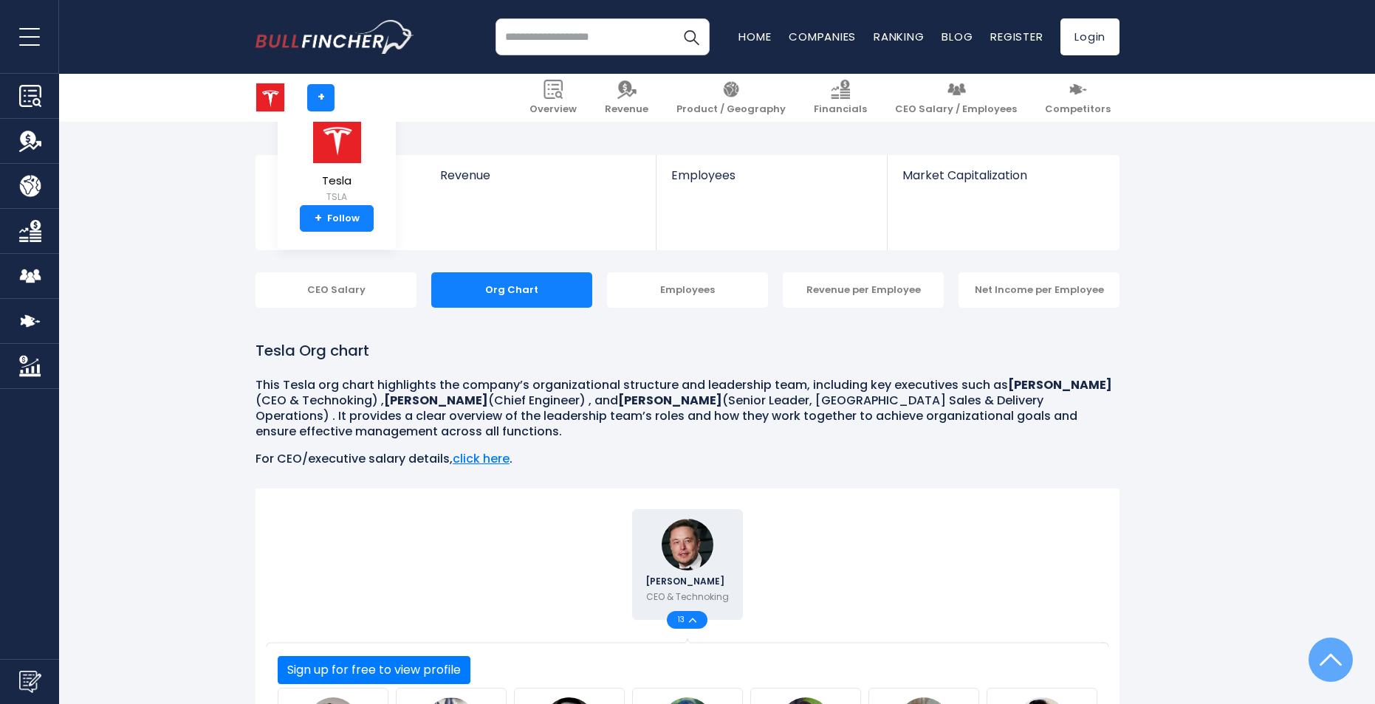 This screenshot has height=704, width=1375. I want to click on a: Go to homepage, so click(335, 37).